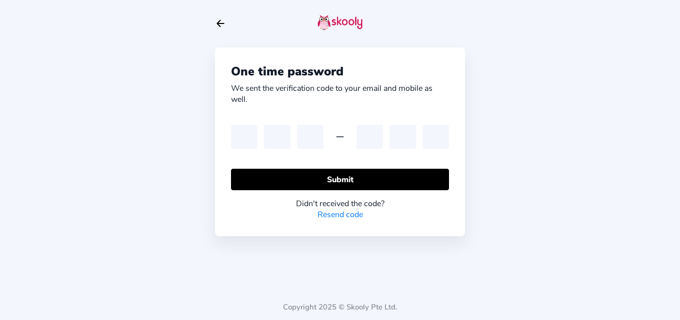 This screenshot has width=680, height=320. What do you see at coordinates (340, 22) in the screenshot?
I see `img: skooly-logo.png` at bounding box center [340, 22].